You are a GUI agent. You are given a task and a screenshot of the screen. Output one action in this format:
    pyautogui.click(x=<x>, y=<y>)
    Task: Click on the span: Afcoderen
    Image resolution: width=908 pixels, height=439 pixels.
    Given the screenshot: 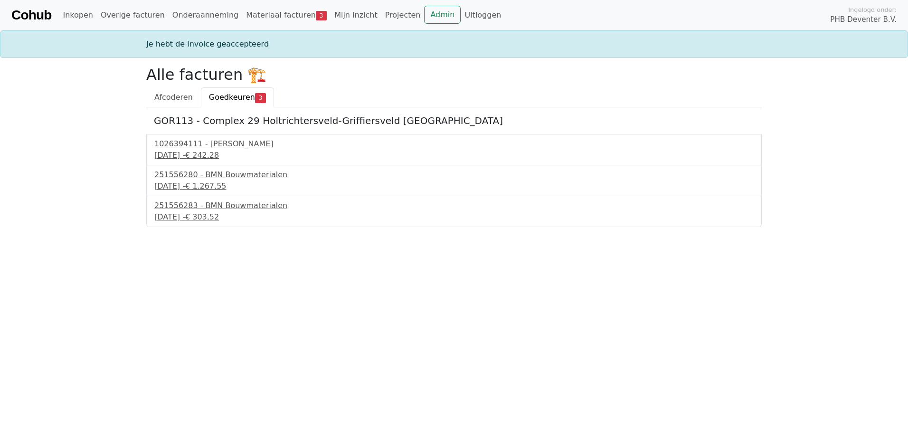 What is the action you would take?
    pyautogui.click(x=173, y=97)
    